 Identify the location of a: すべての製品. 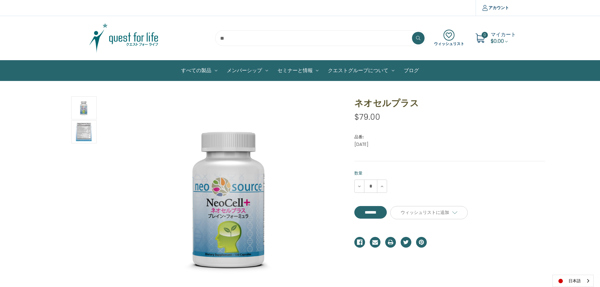
(199, 71).